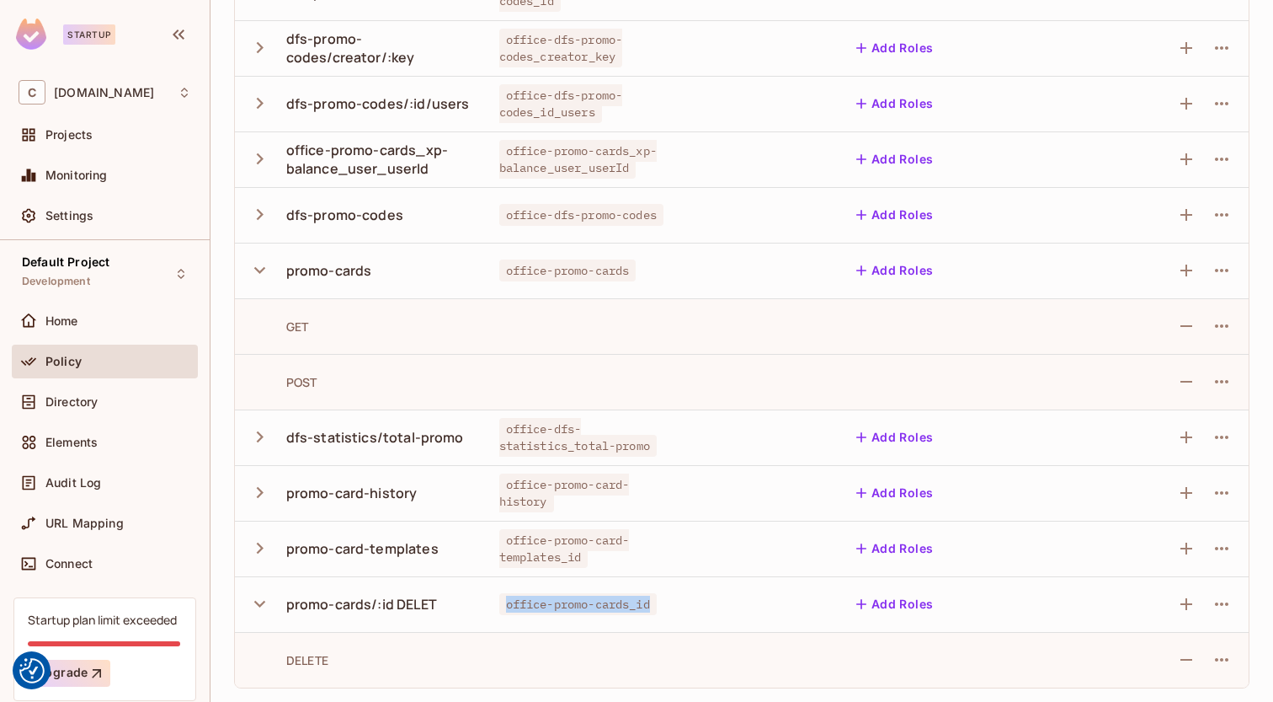 The height and width of the screenshot is (702, 1273). Describe the element at coordinates (56, 281) in the screenshot. I see `span: Development` at that location.